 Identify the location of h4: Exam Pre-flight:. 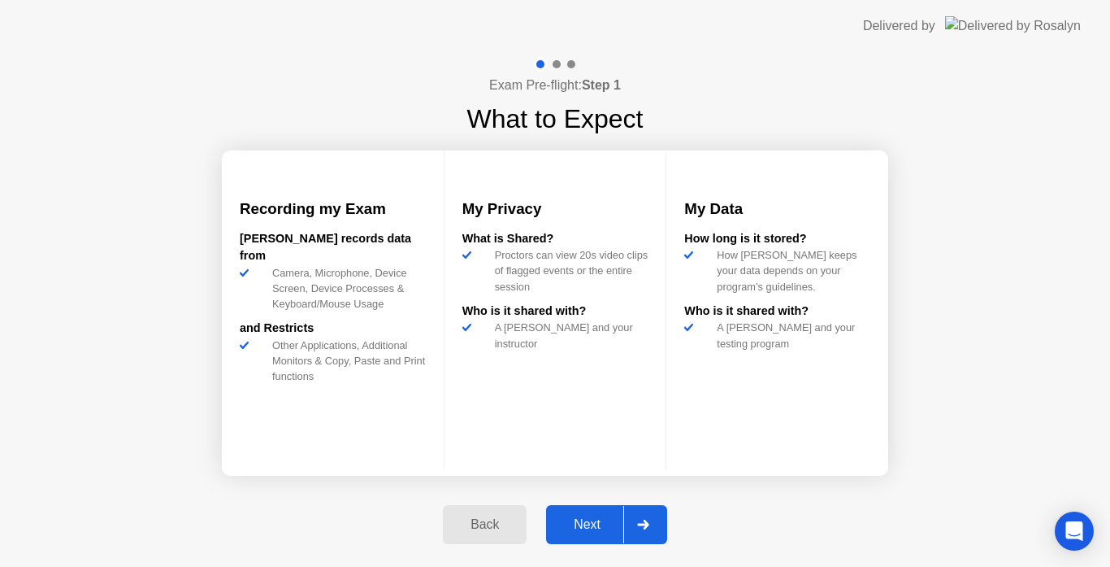
(555, 85).